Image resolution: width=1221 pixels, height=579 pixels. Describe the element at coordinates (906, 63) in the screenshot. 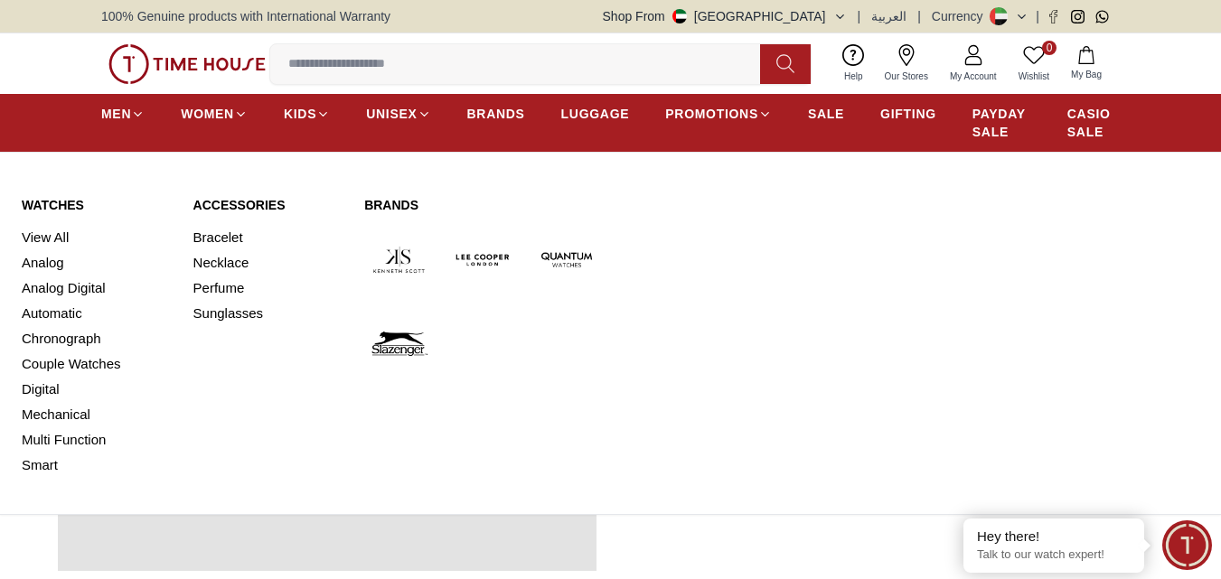

I see `a: Our Stores` at that location.